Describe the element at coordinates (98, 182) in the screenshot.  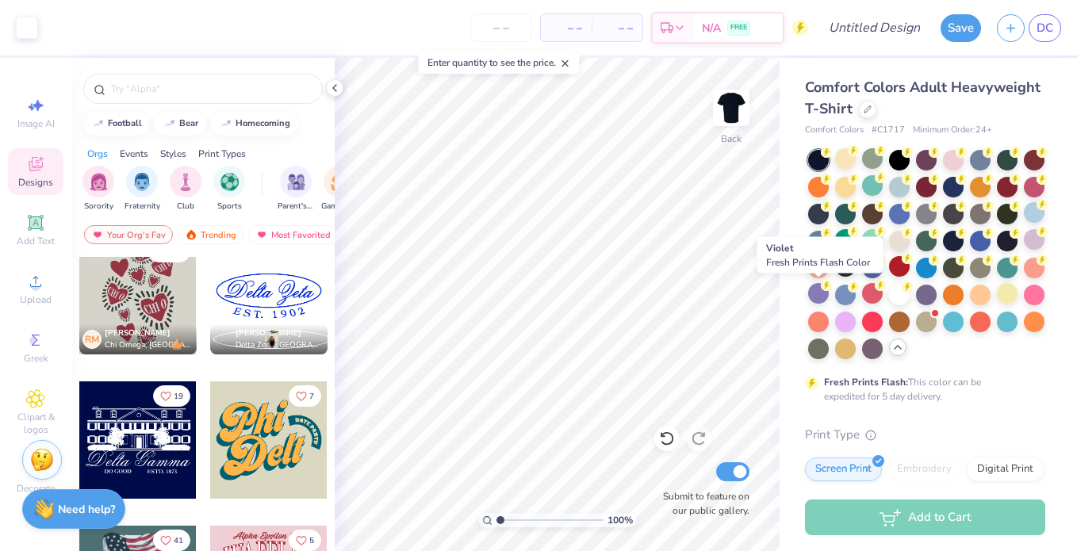
I see `img: Sorority Image` at that location.